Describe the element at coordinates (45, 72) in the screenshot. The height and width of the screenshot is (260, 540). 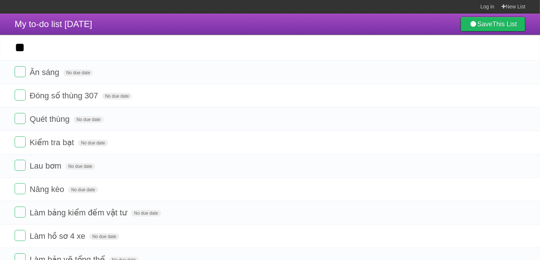
I see `span: Ăn sáng` at that location.